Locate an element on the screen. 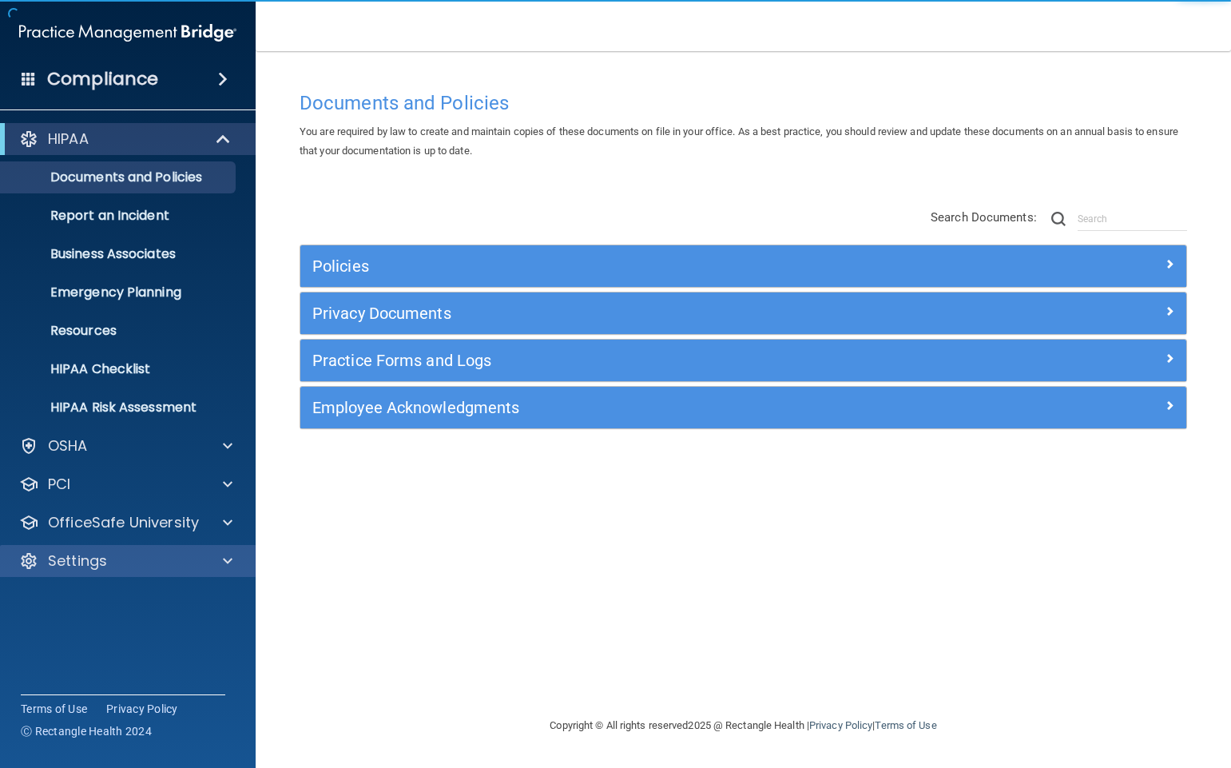  p: HIPAA Checklist is located at coordinates (119, 369).